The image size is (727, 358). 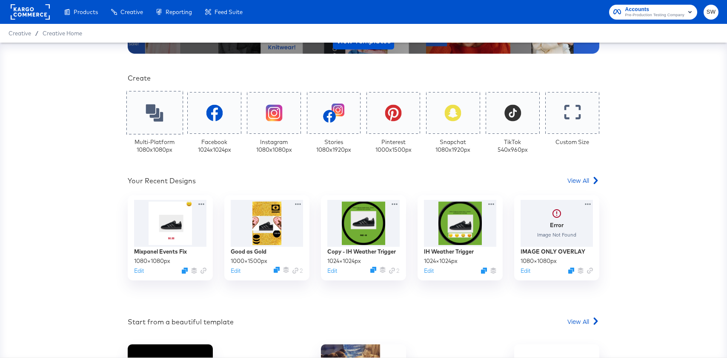 I want to click on div: Pinterest 1000 x 1500 px, so click(x=394, y=146).